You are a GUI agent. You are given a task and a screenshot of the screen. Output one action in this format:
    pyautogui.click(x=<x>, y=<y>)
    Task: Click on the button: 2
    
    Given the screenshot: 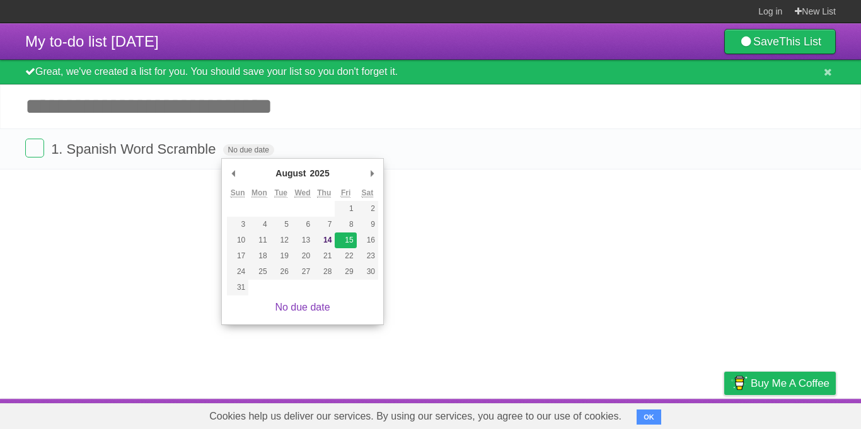 What is the action you would take?
    pyautogui.click(x=367, y=209)
    